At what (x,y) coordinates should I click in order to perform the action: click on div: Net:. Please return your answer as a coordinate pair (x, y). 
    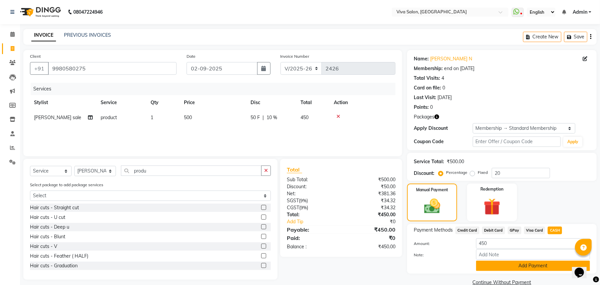
    Looking at the image, I should click on (312, 193).